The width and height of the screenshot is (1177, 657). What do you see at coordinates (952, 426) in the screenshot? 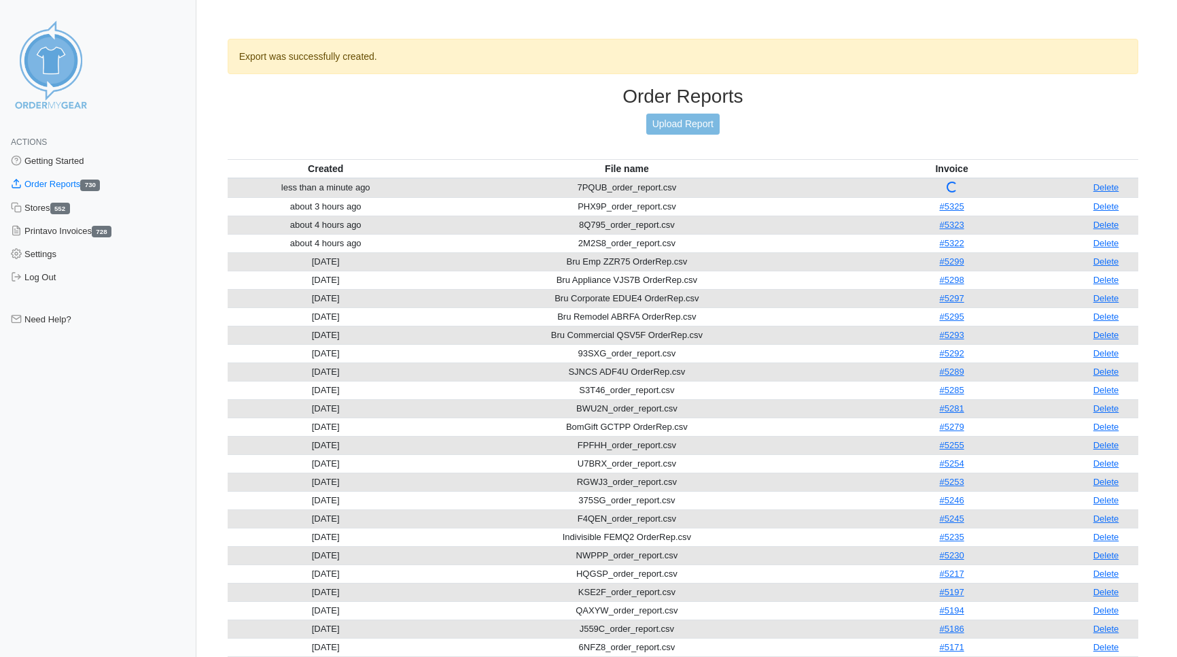
I see `a: #5279` at bounding box center [952, 426].